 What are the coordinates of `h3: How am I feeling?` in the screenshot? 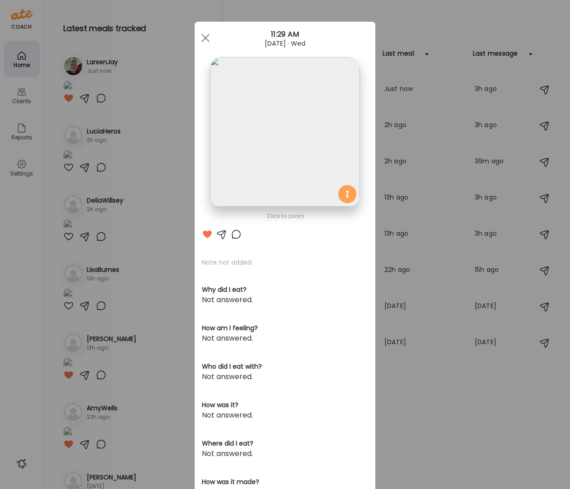 It's located at (285, 328).